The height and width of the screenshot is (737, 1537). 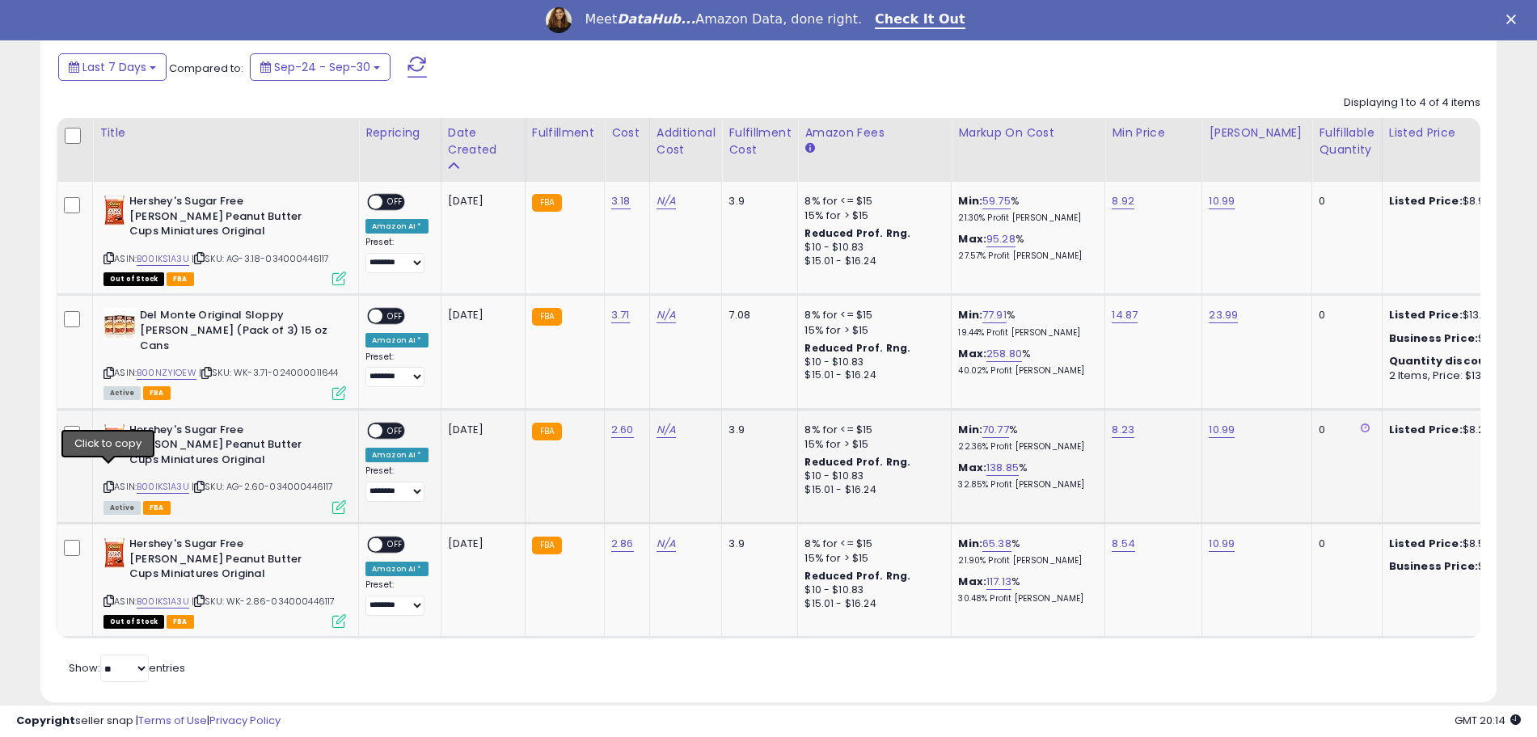 What do you see at coordinates (757, 315) in the screenshot?
I see `div: 7.08` at bounding box center [757, 315].